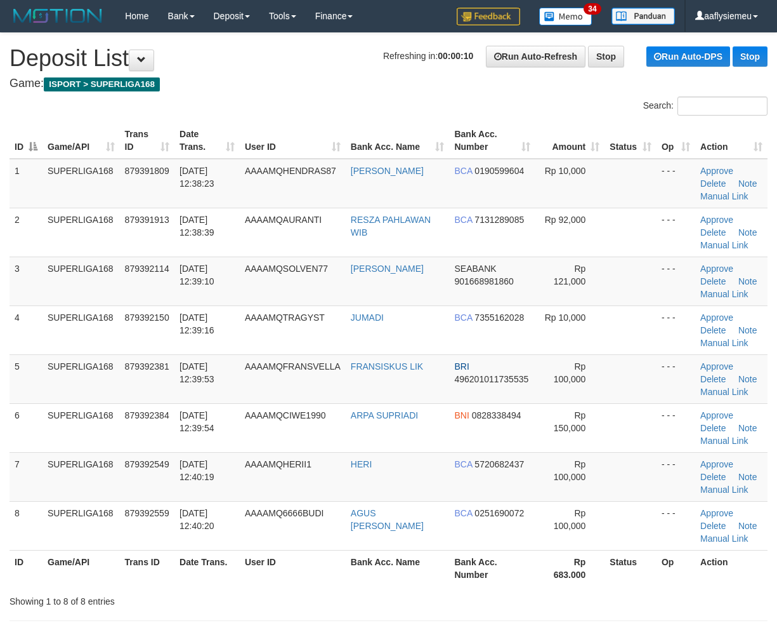  Describe the element at coordinates (398, 140) in the screenshot. I see `th: Bank Acc. Name: activate to sort column ascending` at that location.